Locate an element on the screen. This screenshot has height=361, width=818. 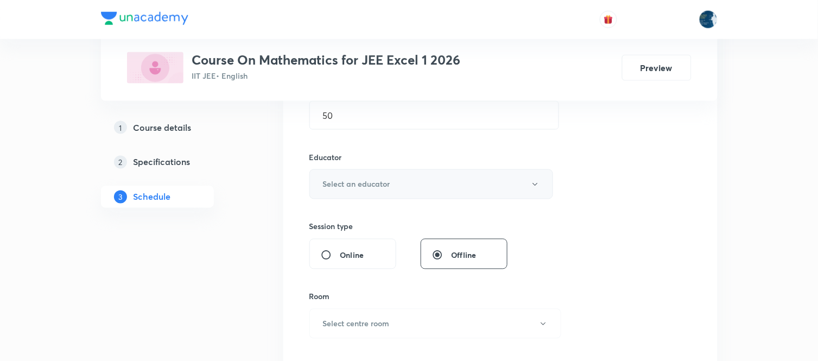
p: IIT JEE • English is located at coordinates (326, 75).